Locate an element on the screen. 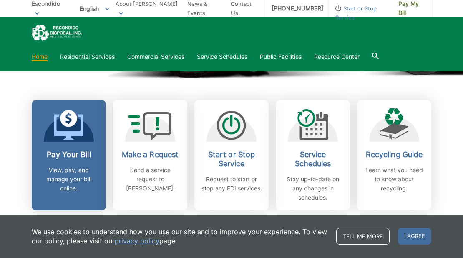  p: Request to start or stop any EDI services. is located at coordinates (232, 184).